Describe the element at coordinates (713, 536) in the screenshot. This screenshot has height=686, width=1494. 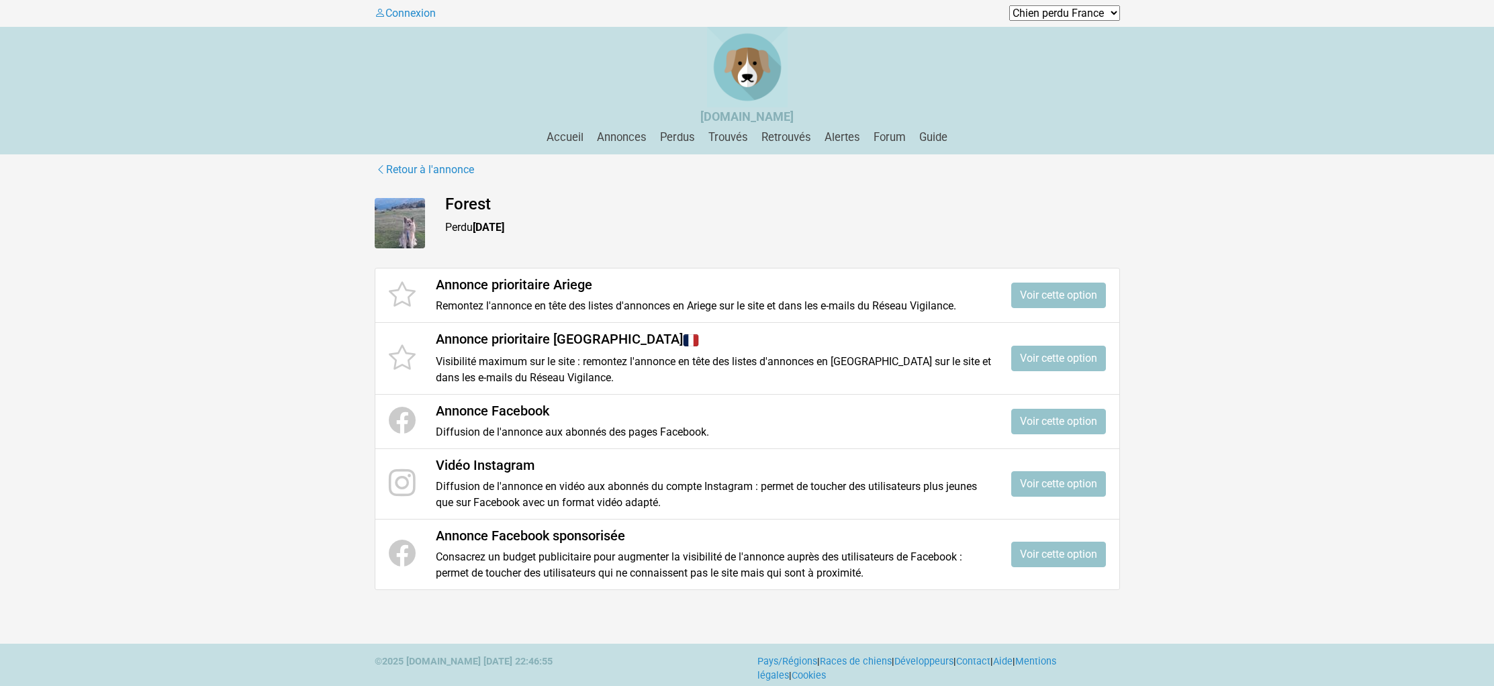
I see `h4: Annonce Facebook sponsorisée` at that location.